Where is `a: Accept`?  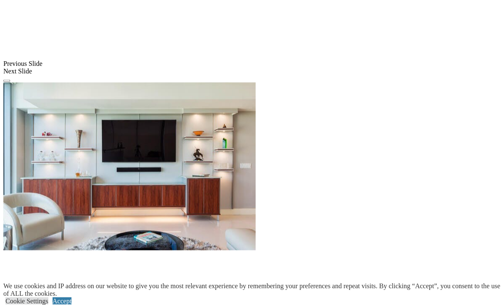
a: Accept is located at coordinates (62, 301).